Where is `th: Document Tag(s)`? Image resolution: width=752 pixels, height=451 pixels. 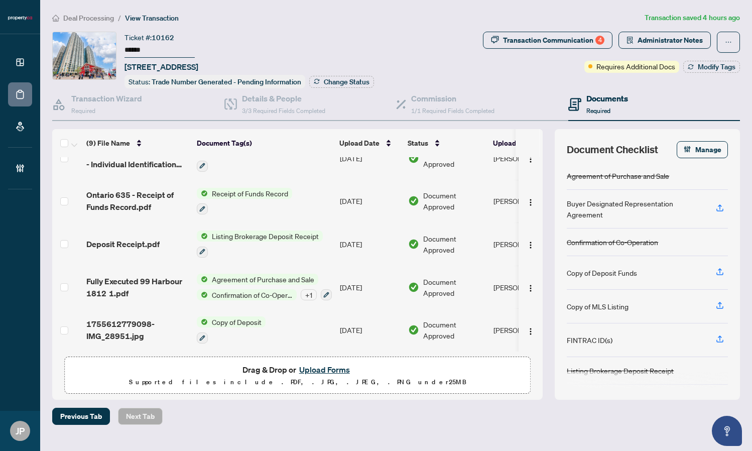
th: Document Tag(s) is located at coordinates (264, 143).